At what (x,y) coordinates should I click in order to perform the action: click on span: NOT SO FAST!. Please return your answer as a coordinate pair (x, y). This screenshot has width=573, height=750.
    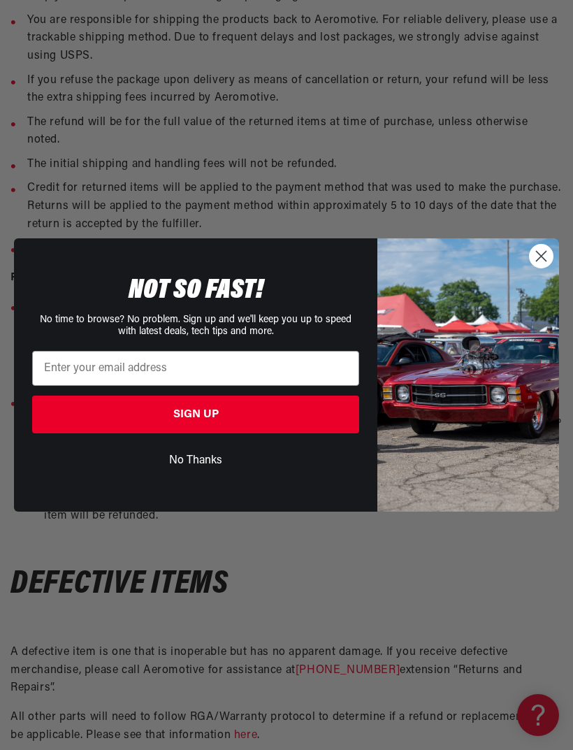
    Looking at the image, I should click on (196, 291).